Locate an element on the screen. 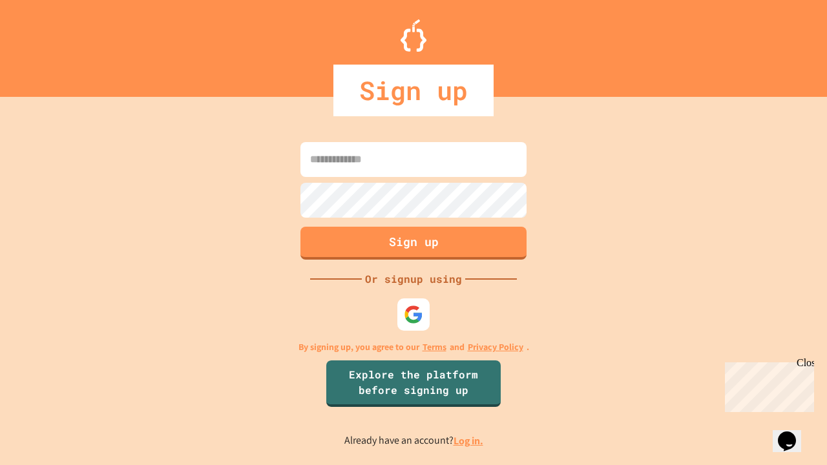 The width and height of the screenshot is (827, 465). a: Terms is located at coordinates (434, 347).